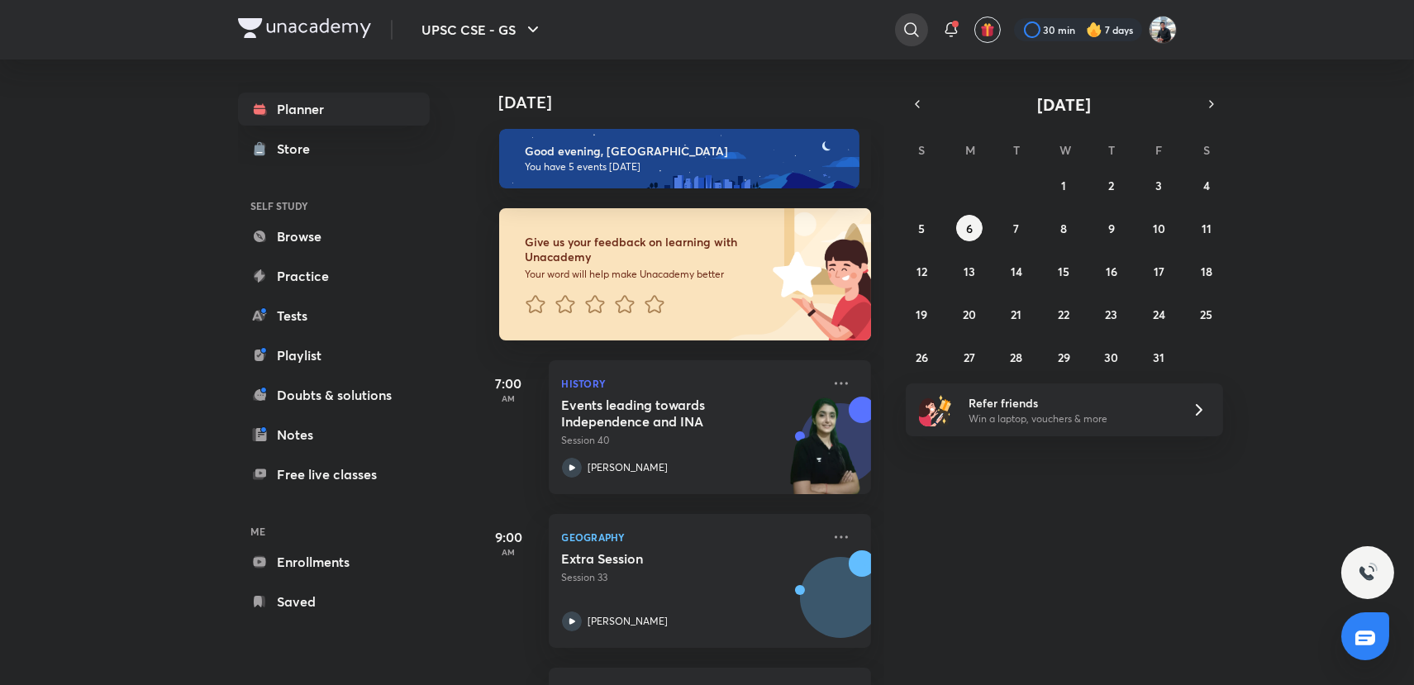 The height and width of the screenshot is (685, 1414). I want to click on button: October 11, 2025, so click(1207, 228).